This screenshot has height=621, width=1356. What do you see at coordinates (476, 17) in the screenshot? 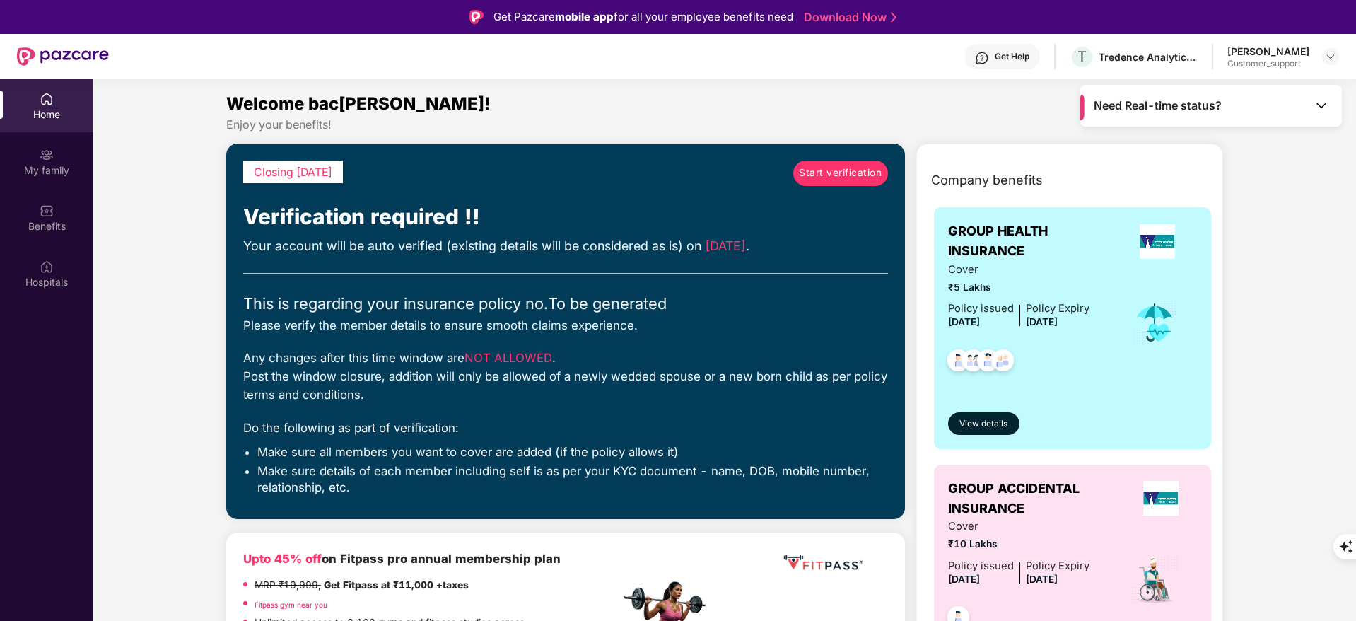
I see `img: Logo` at bounding box center [476, 17].